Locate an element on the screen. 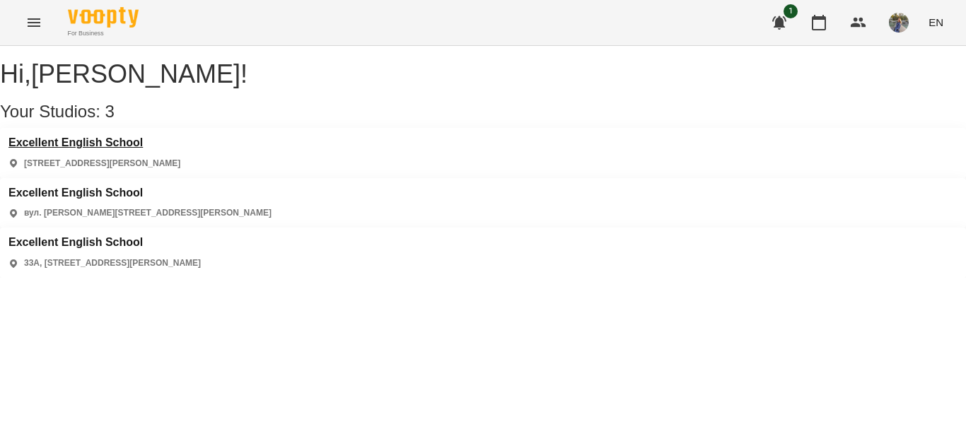 The height and width of the screenshot is (429, 966). img: Voopty Logo is located at coordinates (103, 17).